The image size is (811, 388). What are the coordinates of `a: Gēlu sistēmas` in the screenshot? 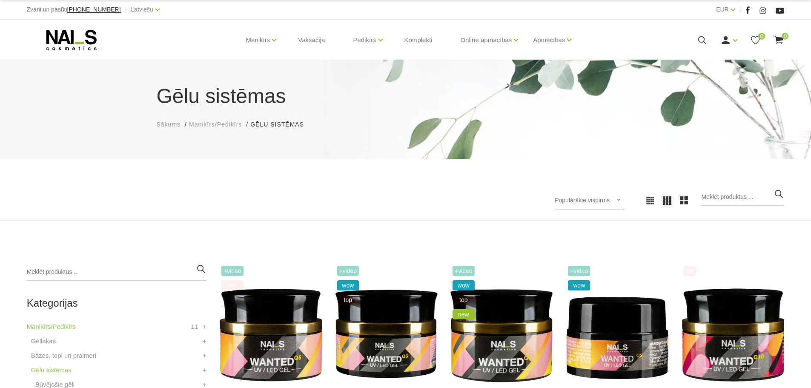 It's located at (51, 370).